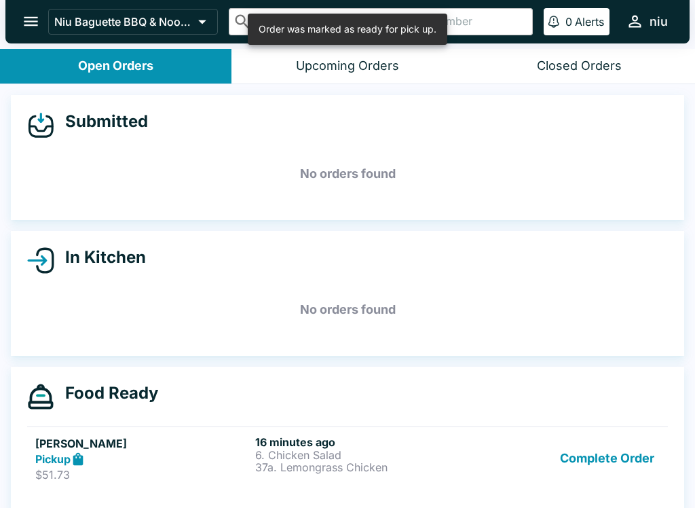 The height and width of the screenshot is (508, 695). What do you see at coordinates (347, 29) in the screenshot?
I see `div: Order was marked as ready for pick up.` at bounding box center [347, 29].